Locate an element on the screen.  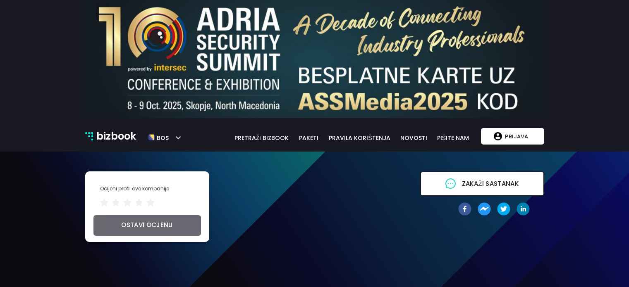
h5: bos is located at coordinates (162, 137).